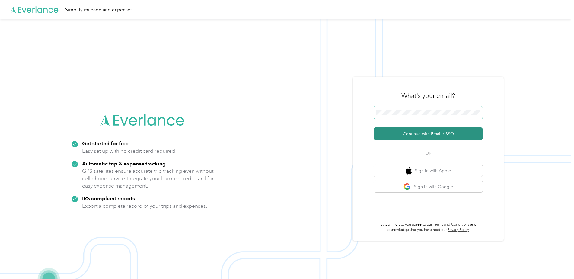  Describe the element at coordinates (108, 198) in the screenshot. I see `strong: IRS compliant reports` at that location.